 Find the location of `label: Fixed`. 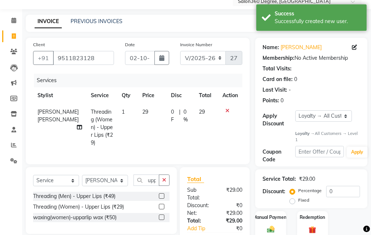

label: Fixed is located at coordinates (303, 201).